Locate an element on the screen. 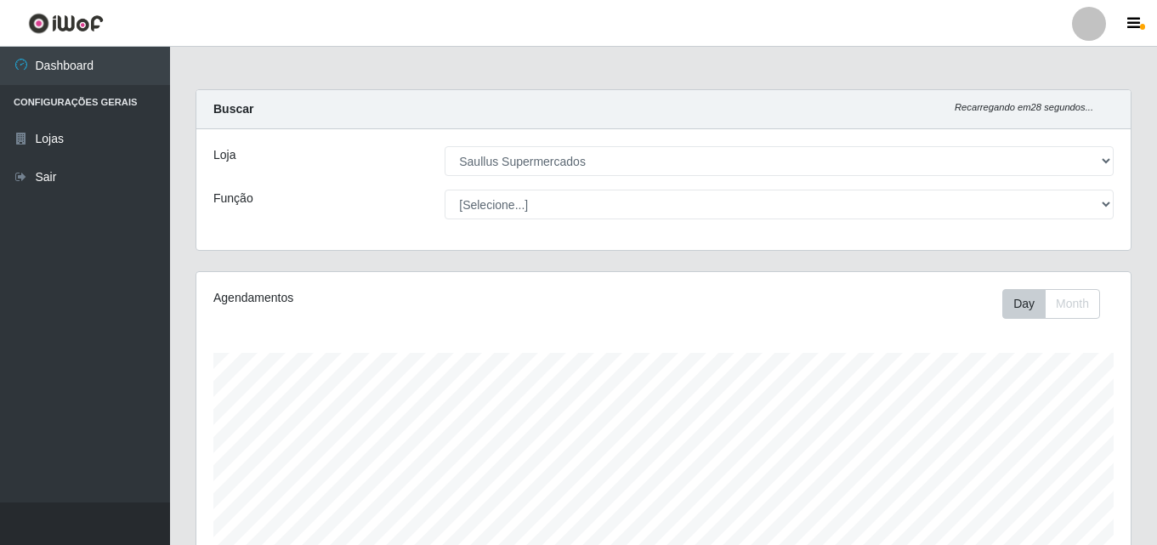 The height and width of the screenshot is (545, 1157). button: Day is located at coordinates (1024, 303).